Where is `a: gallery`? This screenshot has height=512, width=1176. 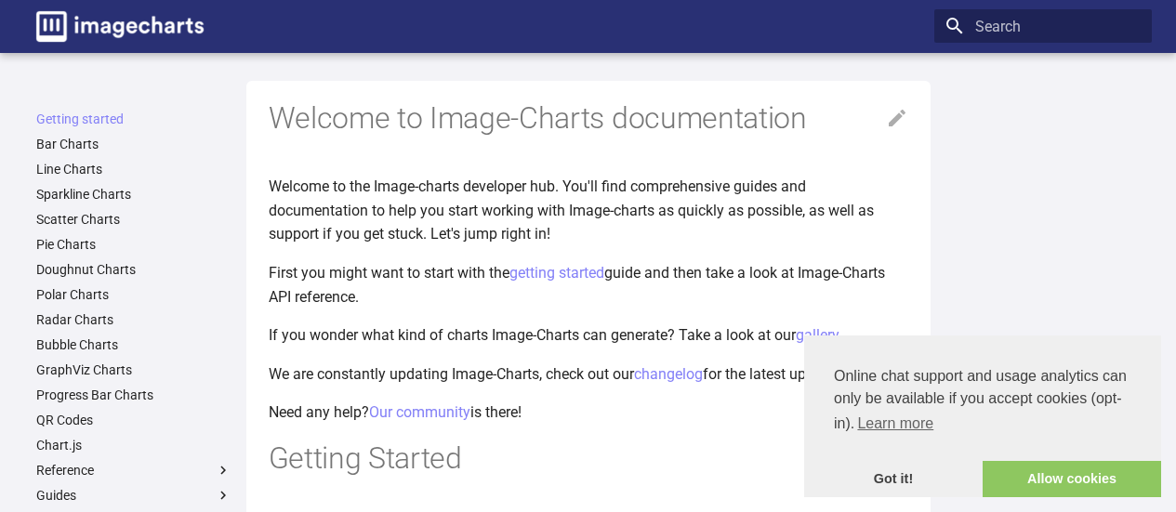
a: gallery is located at coordinates (817, 335).